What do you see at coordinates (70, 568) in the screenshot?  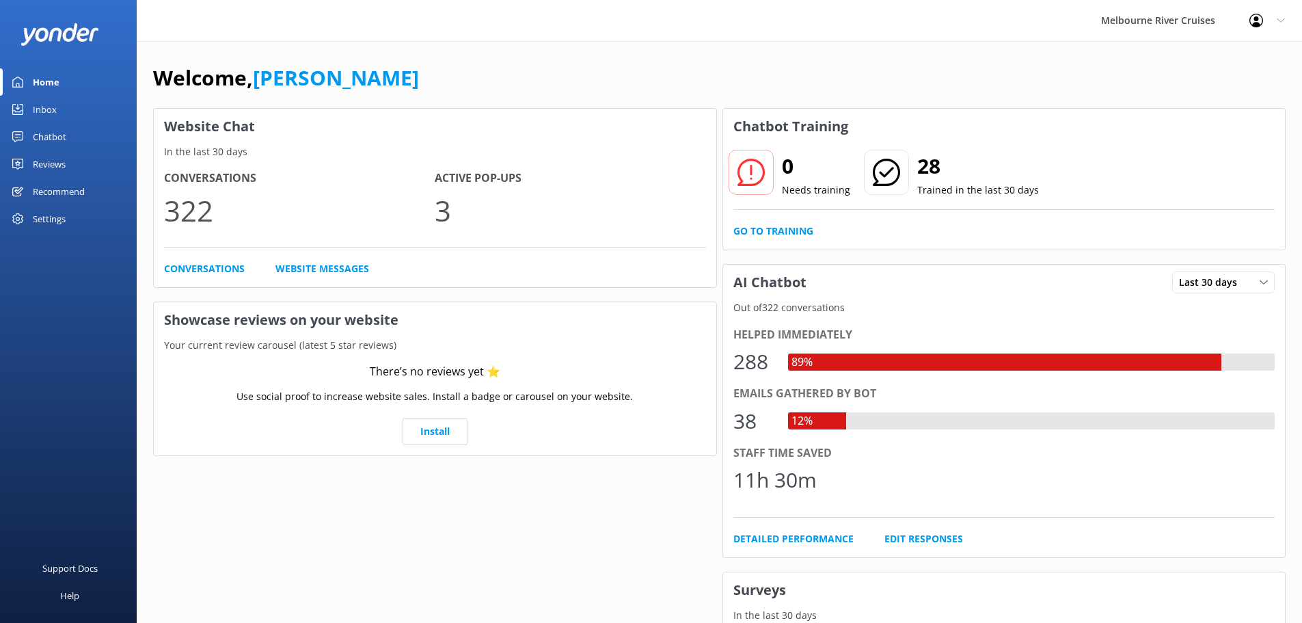 I see `div: Support Docs` at bounding box center [70, 568].